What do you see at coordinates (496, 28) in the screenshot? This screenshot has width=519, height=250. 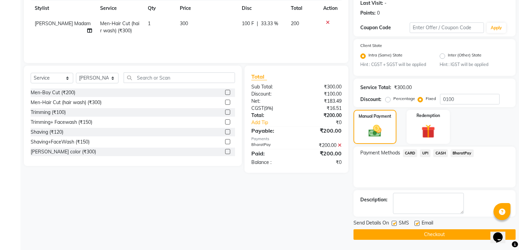 I see `button: Apply` at bounding box center [496, 28].